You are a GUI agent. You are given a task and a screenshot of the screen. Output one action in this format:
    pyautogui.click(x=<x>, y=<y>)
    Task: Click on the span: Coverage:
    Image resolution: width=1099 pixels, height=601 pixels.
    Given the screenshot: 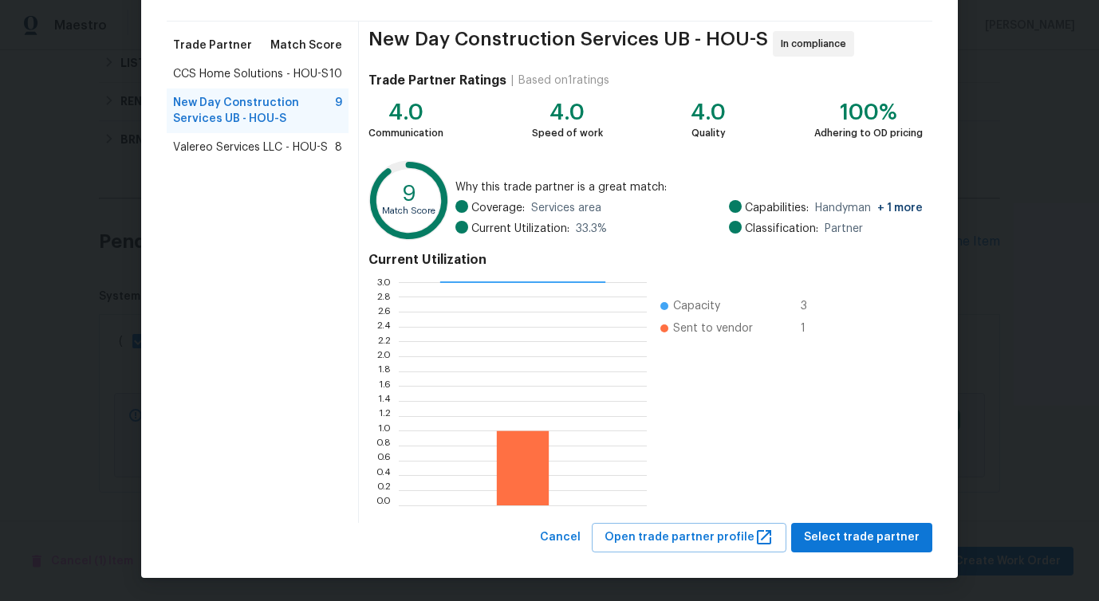 What is the action you would take?
    pyautogui.click(x=498, y=208)
    